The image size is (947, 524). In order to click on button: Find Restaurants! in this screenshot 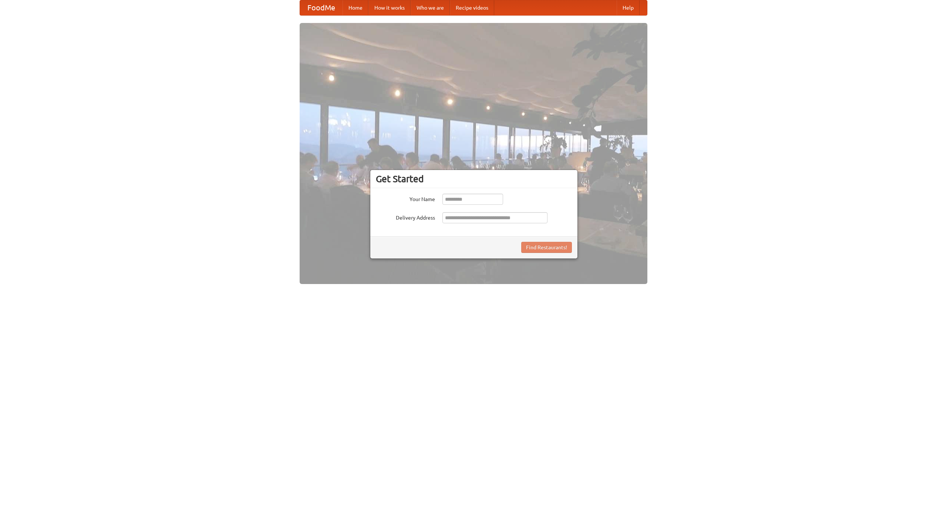, I will do `click(547, 247)`.